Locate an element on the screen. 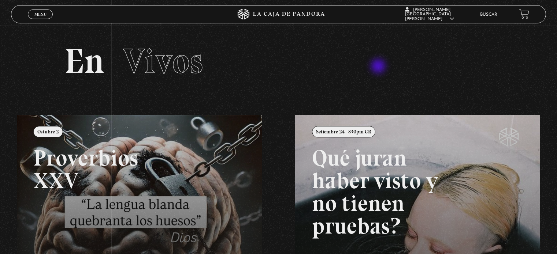  span: Cerrar is located at coordinates (40, 21).